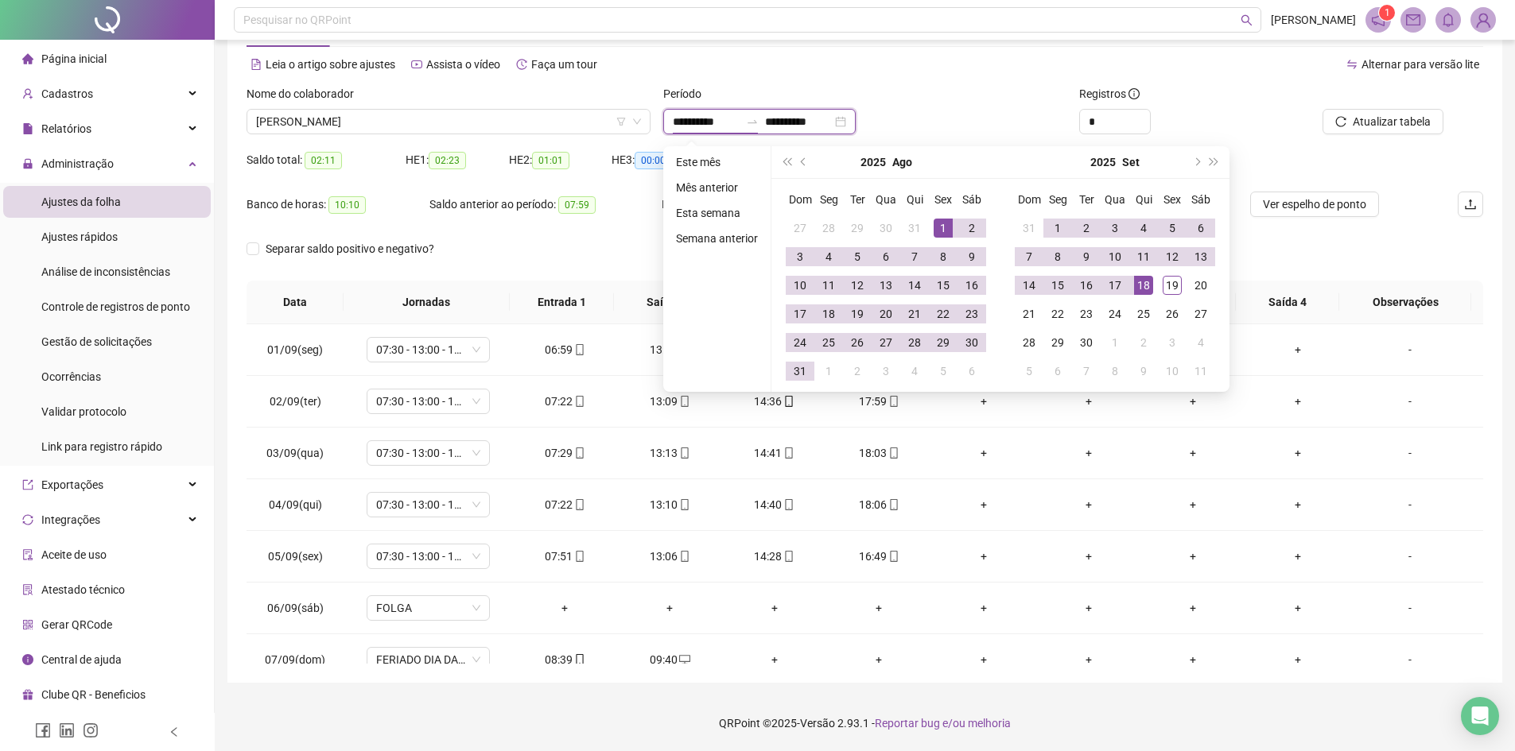 The width and height of the screenshot is (1515, 751). I want to click on div: 17, so click(1115, 285).